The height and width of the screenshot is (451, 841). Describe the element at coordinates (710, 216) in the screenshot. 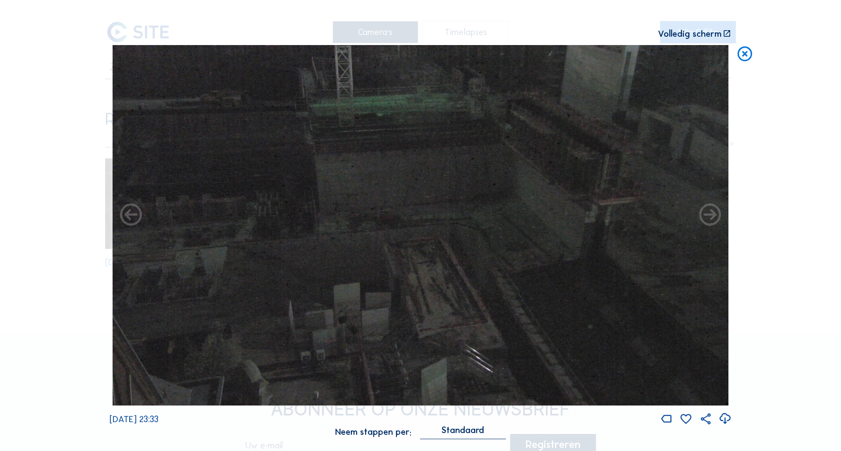

I see `i: Back` at that location.